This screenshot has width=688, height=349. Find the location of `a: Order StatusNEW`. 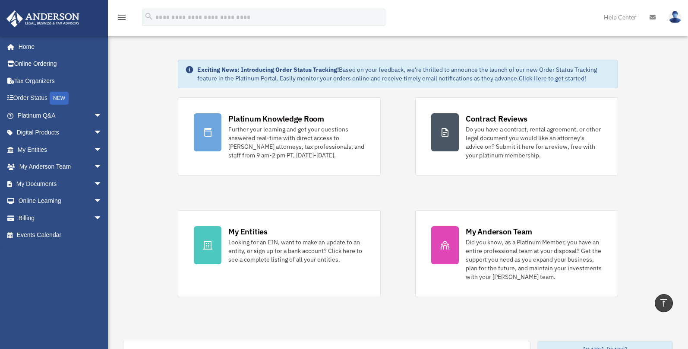

a: Order StatusNEW is located at coordinates (60, 98).